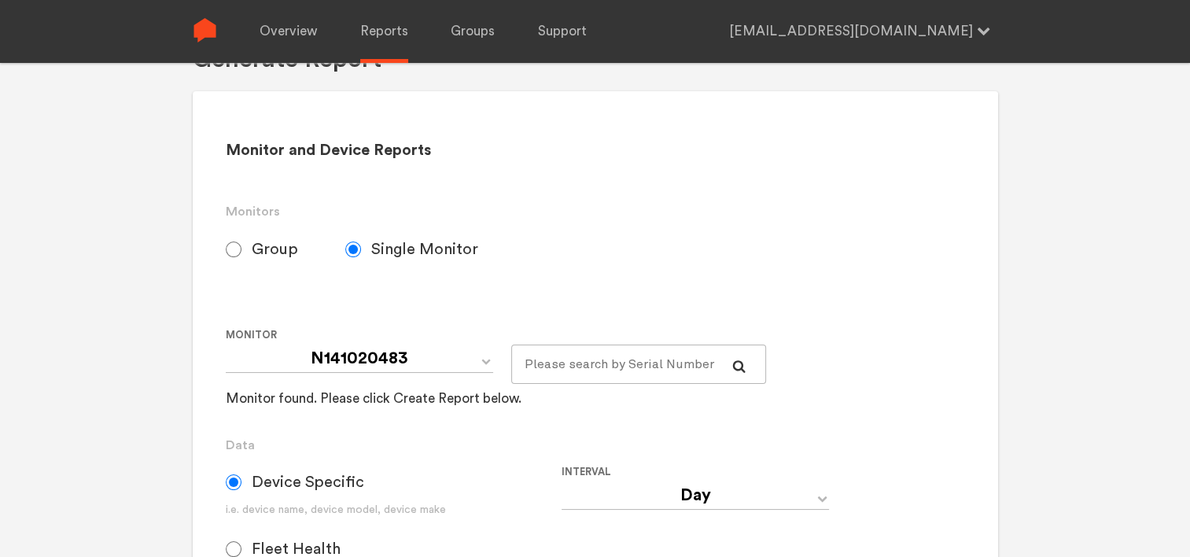 The width and height of the screenshot is (1190, 557). Describe the element at coordinates (639, 364) in the screenshot. I see `input: Please search by Serial Number` at that location.